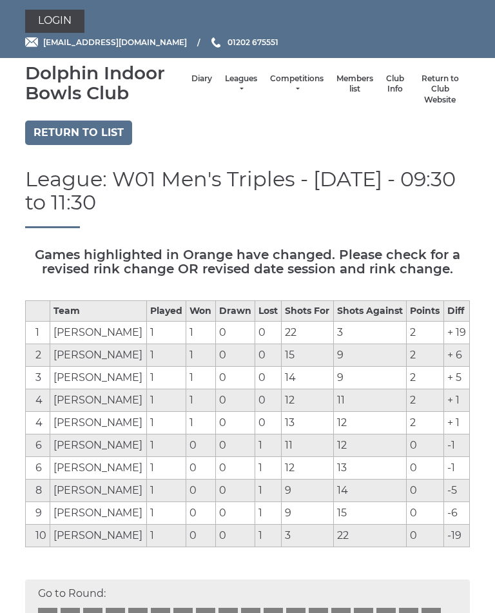  I want to click on a: Diary, so click(202, 79).